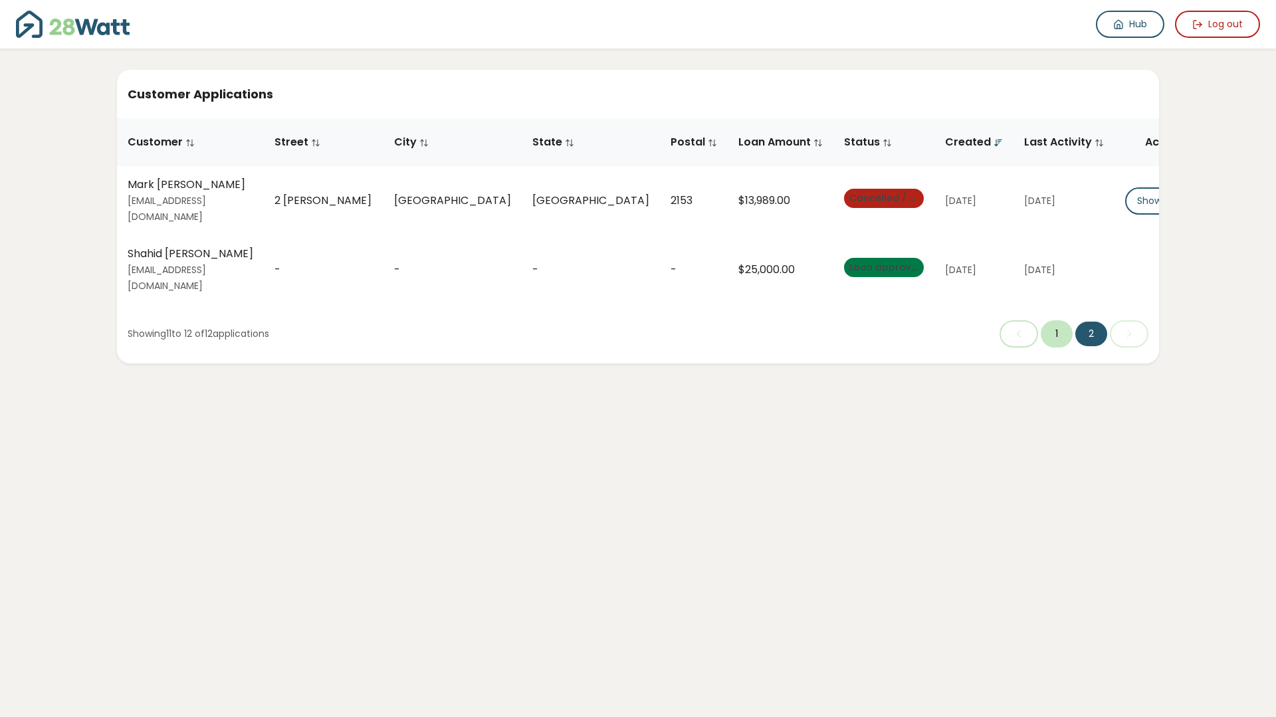  Describe the element at coordinates (72, 24) in the screenshot. I see `img: 28Watt` at that location.